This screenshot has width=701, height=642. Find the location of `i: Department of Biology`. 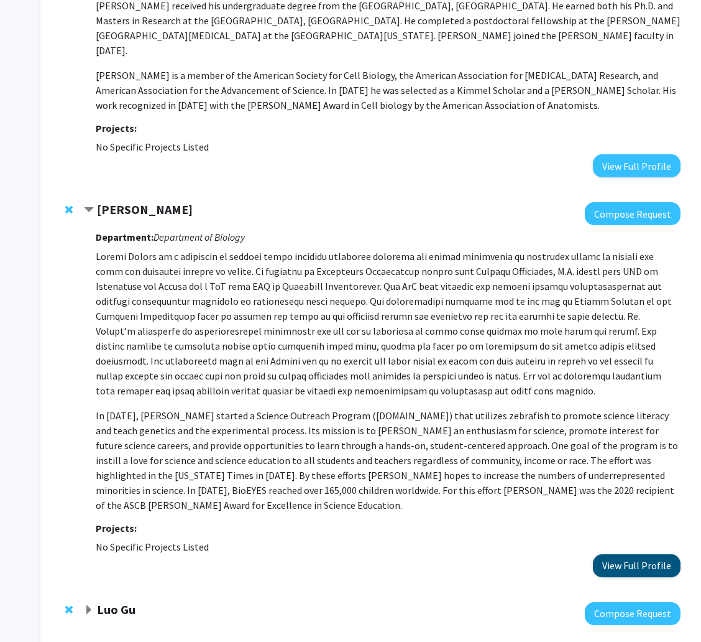

i: Department of Biology is located at coordinates (199, 237).